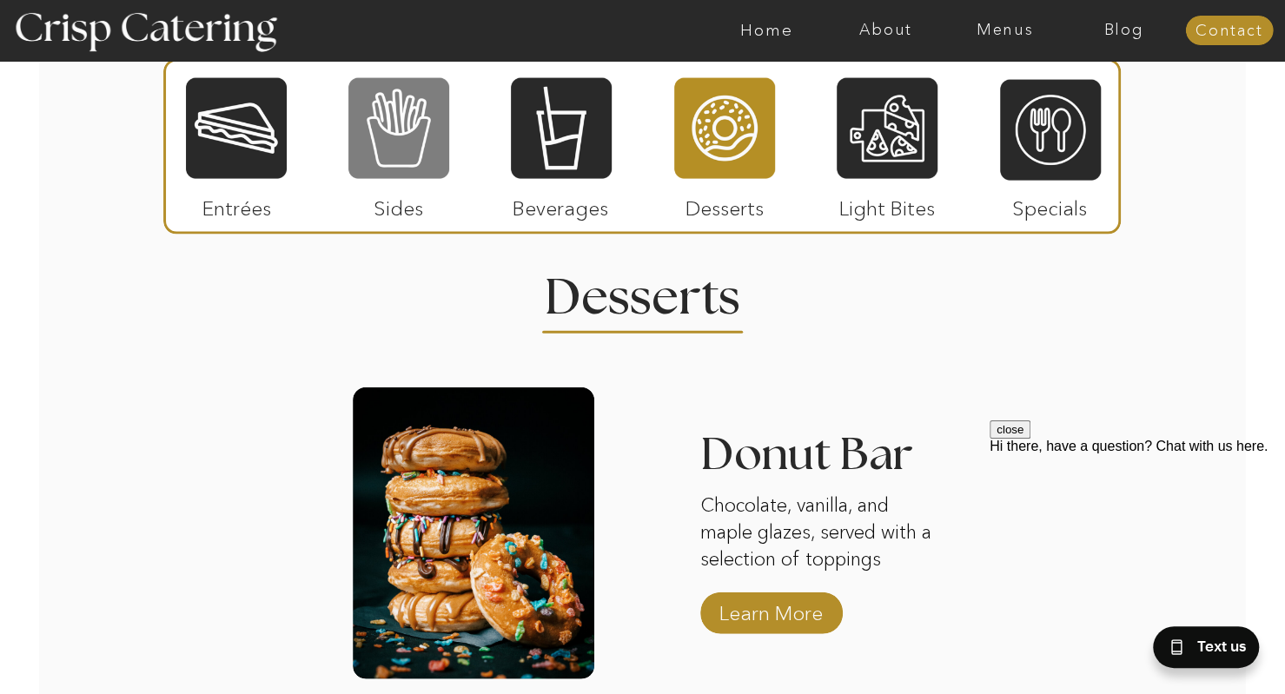  I want to click on a: Home, so click(766, 30).